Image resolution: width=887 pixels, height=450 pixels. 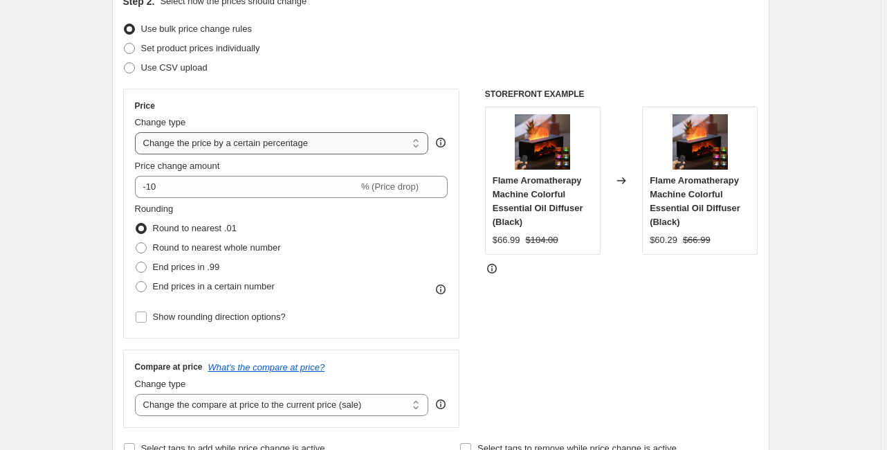 What do you see at coordinates (664, 240) in the screenshot?
I see `div: $60.29` at bounding box center [664, 240].